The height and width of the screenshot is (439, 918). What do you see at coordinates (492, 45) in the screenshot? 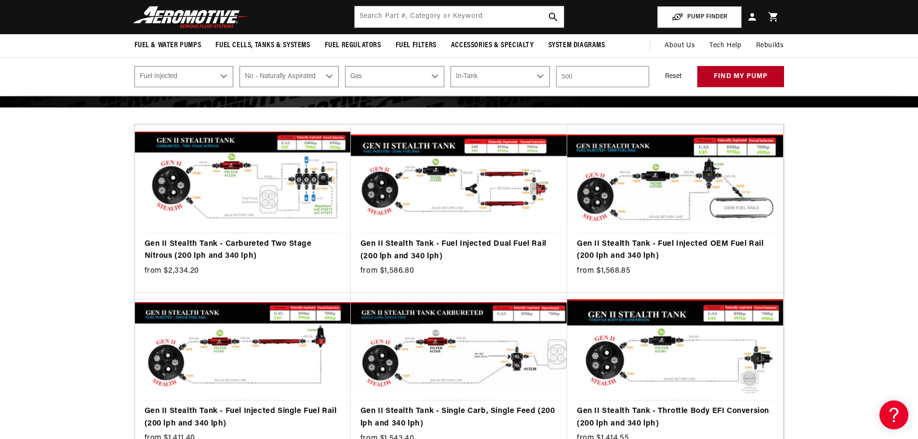
I see `span: Accessories & Specialty` at bounding box center [492, 45].